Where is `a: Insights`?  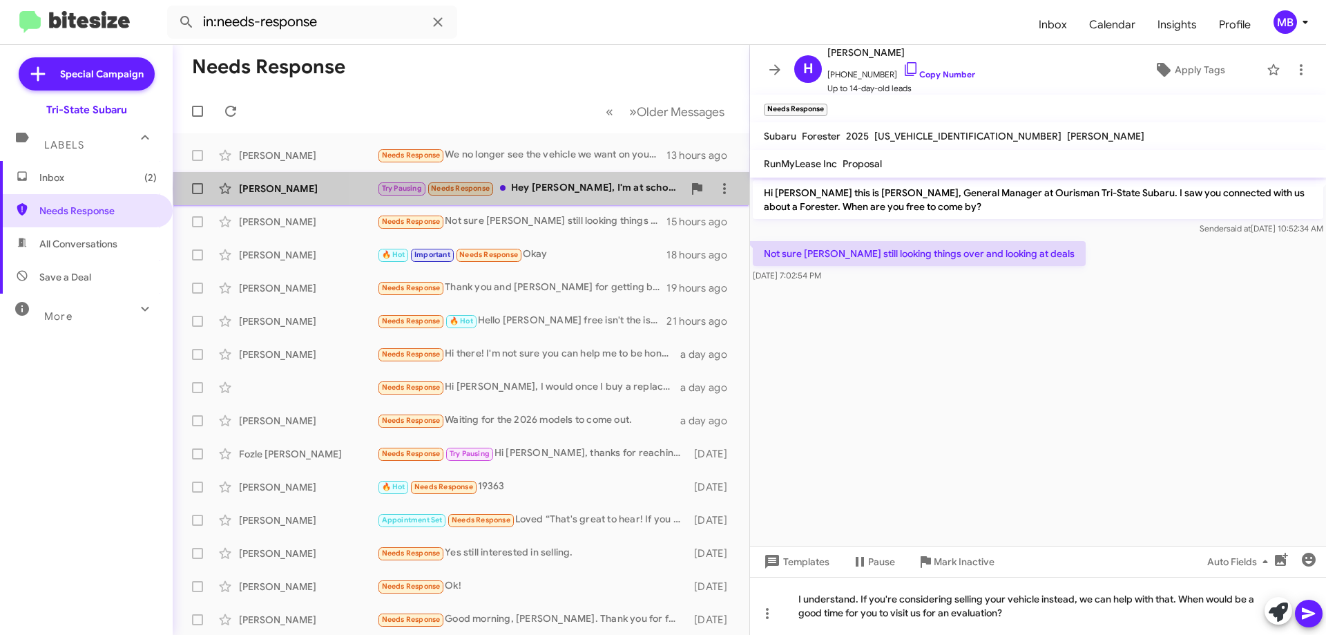 a: Insights is located at coordinates (1177, 25).